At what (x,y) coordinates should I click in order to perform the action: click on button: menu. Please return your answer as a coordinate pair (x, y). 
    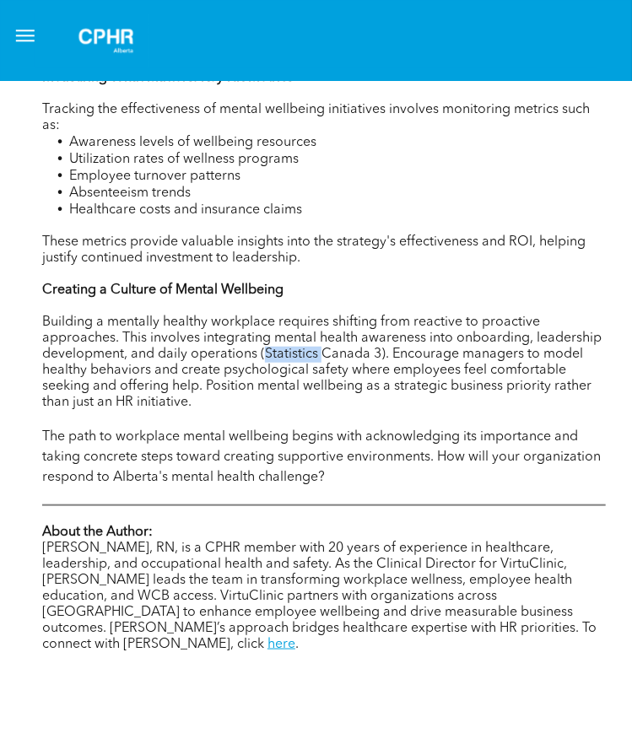
    Looking at the image, I should click on (25, 35).